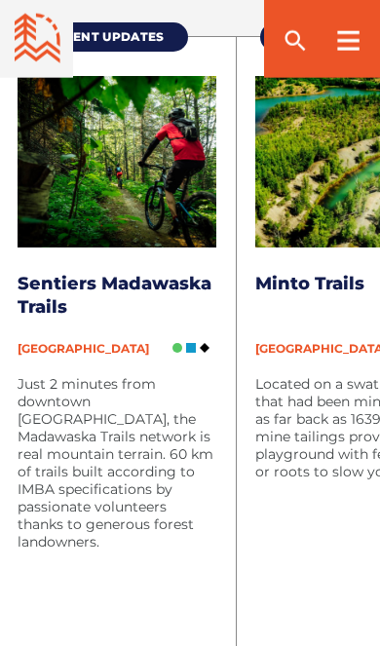 This screenshot has height=646, width=380. I want to click on a: Recent Updates, so click(105, 37).